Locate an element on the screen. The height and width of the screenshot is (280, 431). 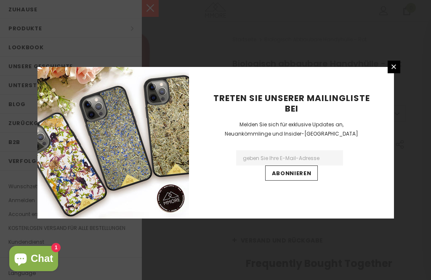
input: Abonnieren is located at coordinates (291, 173).